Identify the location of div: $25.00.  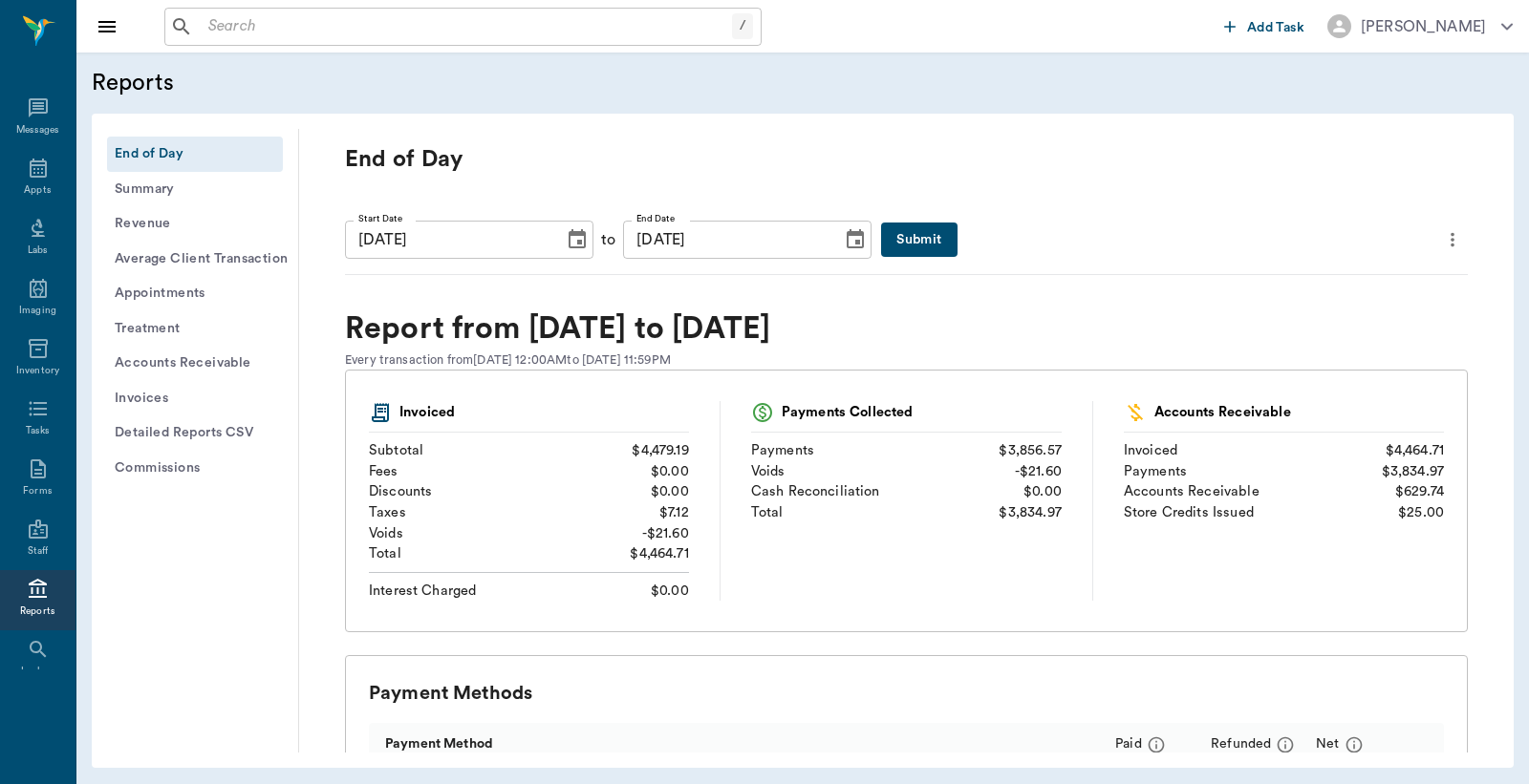
(1420, 513).